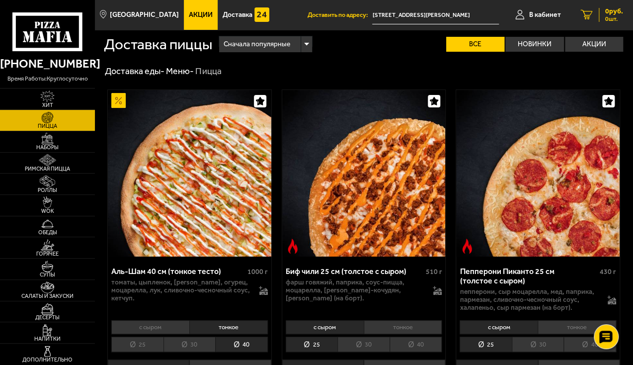 This screenshot has height=365, width=633. Describe the element at coordinates (594, 44) in the screenshot. I see `label: Акции` at that location.